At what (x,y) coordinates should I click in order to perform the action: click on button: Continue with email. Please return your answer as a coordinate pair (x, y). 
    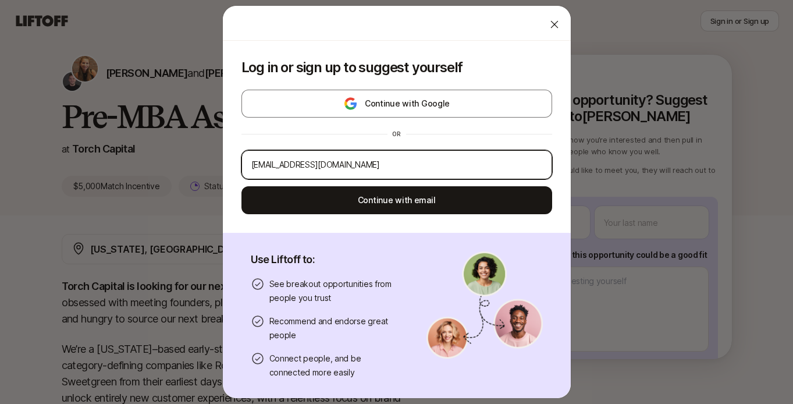
    Looking at the image, I should click on (397, 200).